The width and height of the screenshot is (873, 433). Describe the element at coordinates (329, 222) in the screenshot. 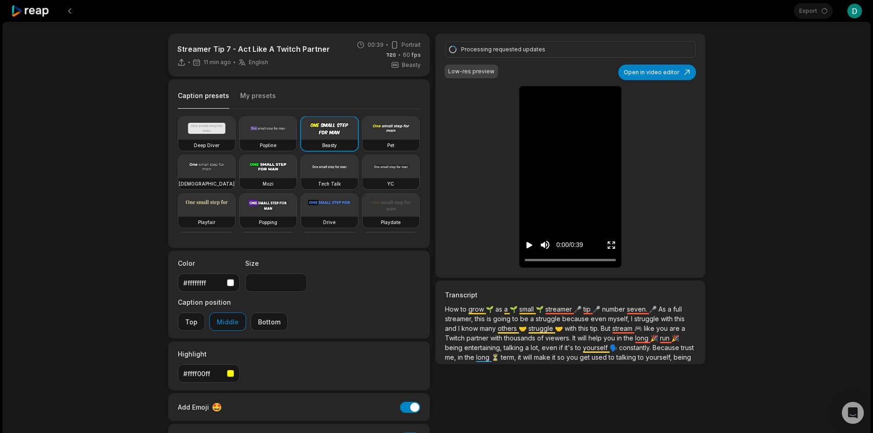

I see `h3: Drive` at that location.